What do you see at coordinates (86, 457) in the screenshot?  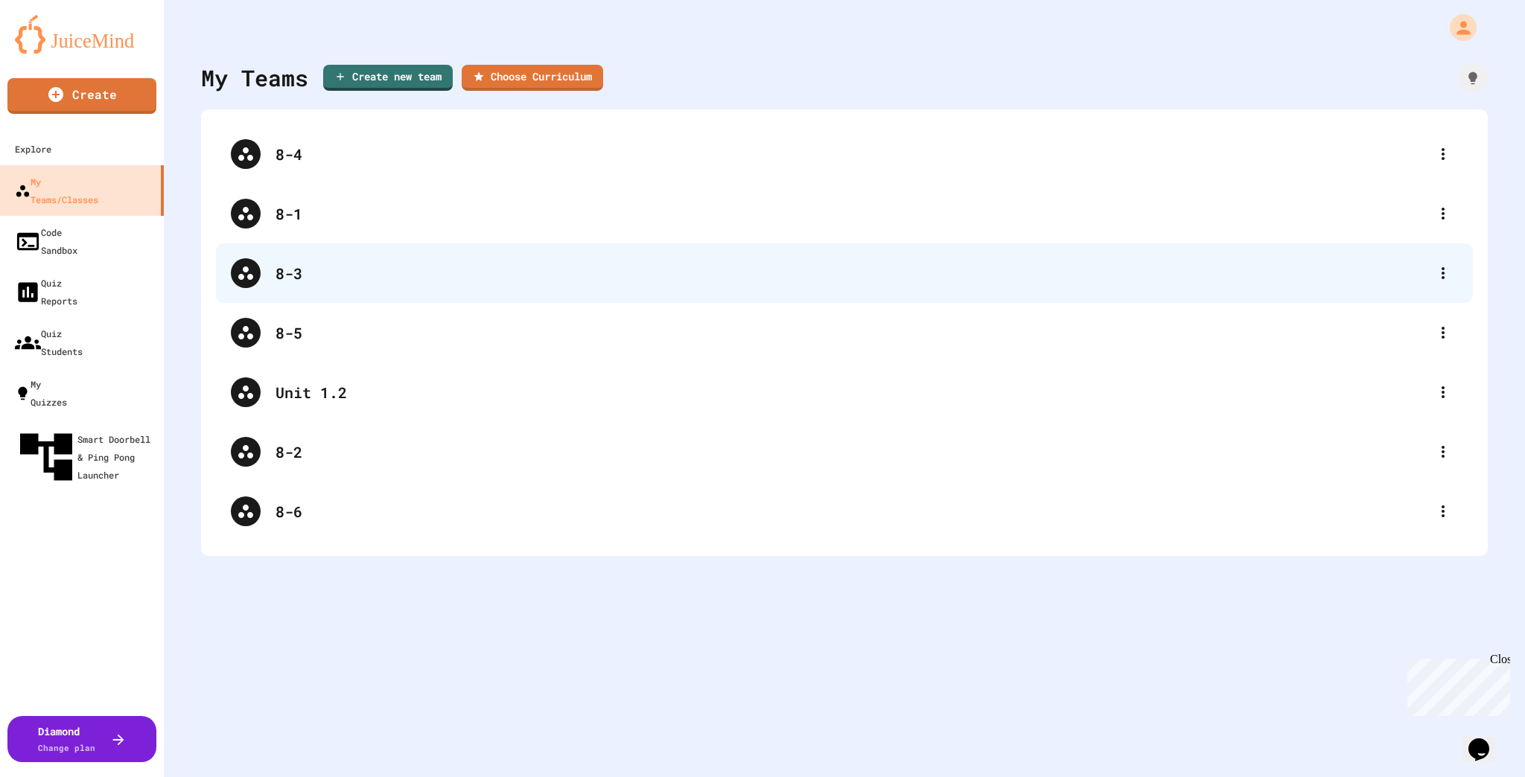 I see `div: Smart Doorbell & Ping Pong Launcher` at bounding box center [86, 457].